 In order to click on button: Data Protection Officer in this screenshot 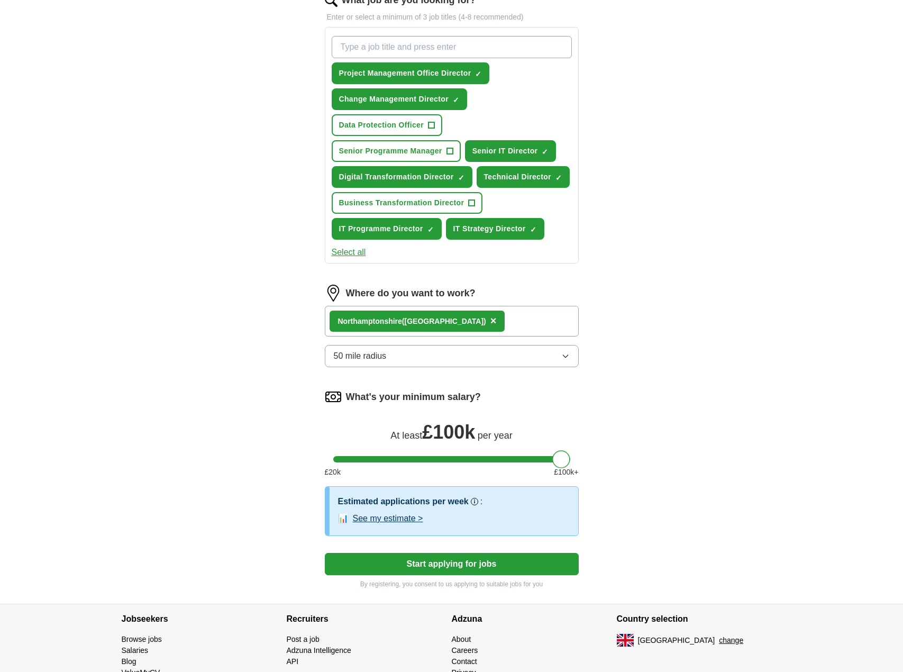, I will do `click(387, 125)`.